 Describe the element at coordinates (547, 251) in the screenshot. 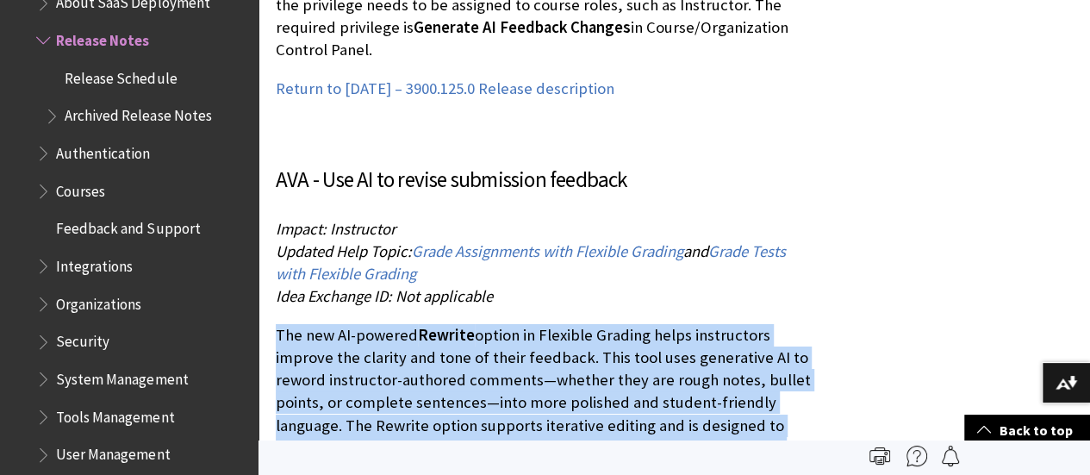

I see `span: Grade Assignments with Flexible Grading` at that location.